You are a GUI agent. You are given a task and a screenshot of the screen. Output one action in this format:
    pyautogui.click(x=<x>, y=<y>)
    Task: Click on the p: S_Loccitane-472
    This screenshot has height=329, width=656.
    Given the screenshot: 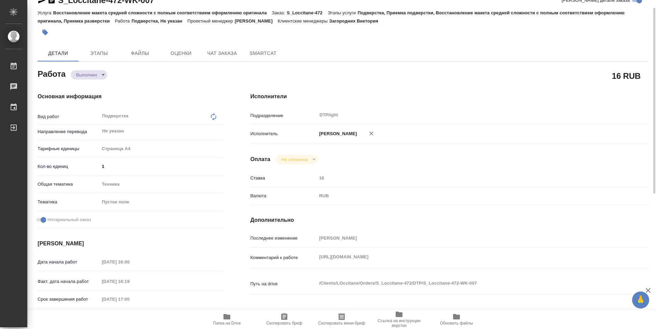 What is the action you would take?
    pyautogui.click(x=307, y=13)
    